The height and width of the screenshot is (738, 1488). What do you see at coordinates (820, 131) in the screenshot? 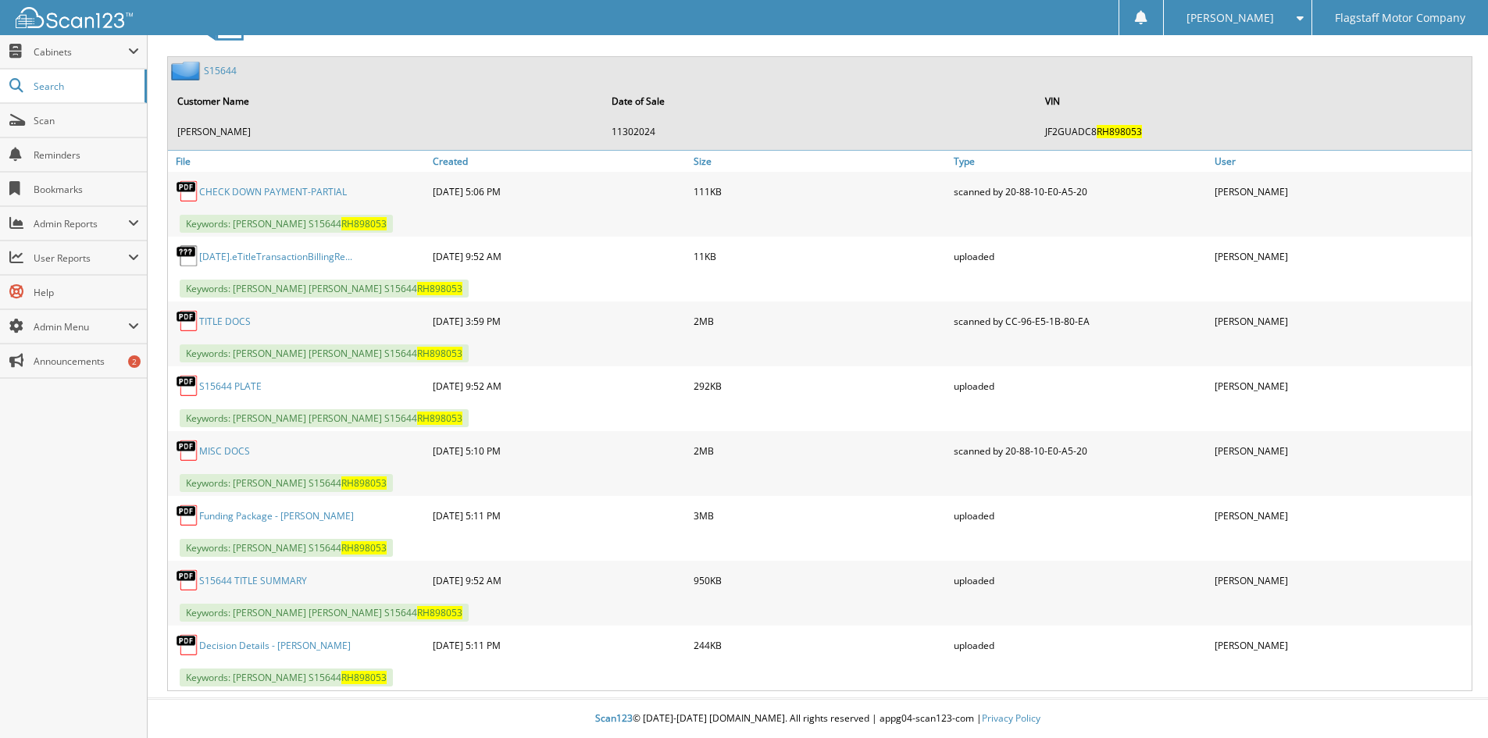
I see `td: 11302024` at bounding box center [820, 131].